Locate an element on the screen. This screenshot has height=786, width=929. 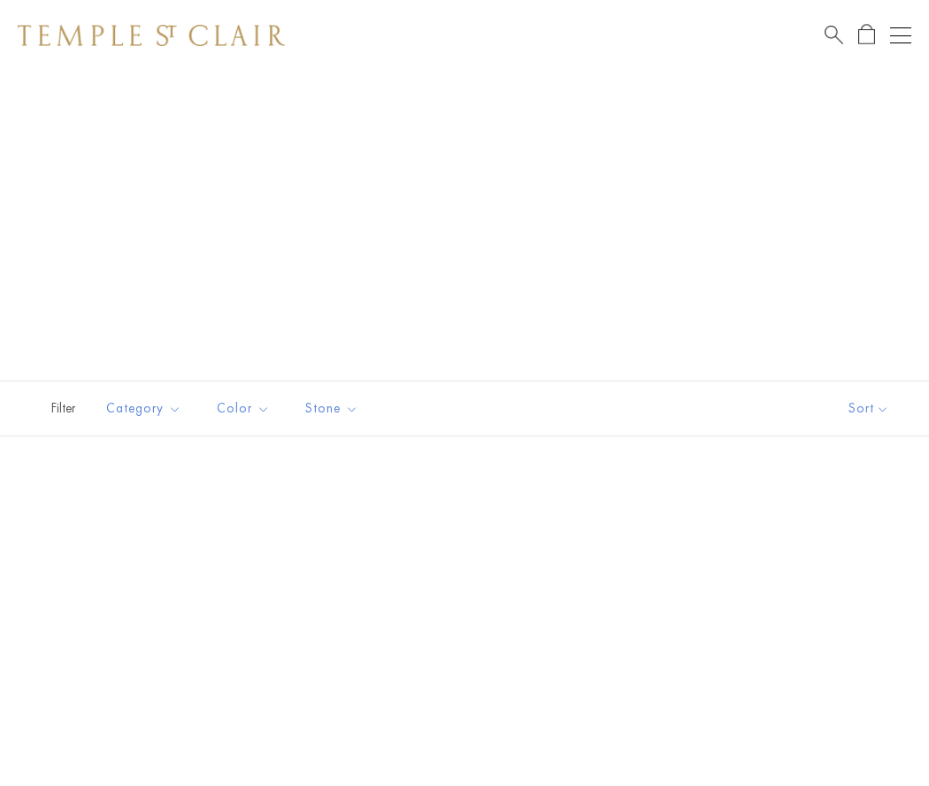
button: Open navigation is located at coordinates (901, 35).